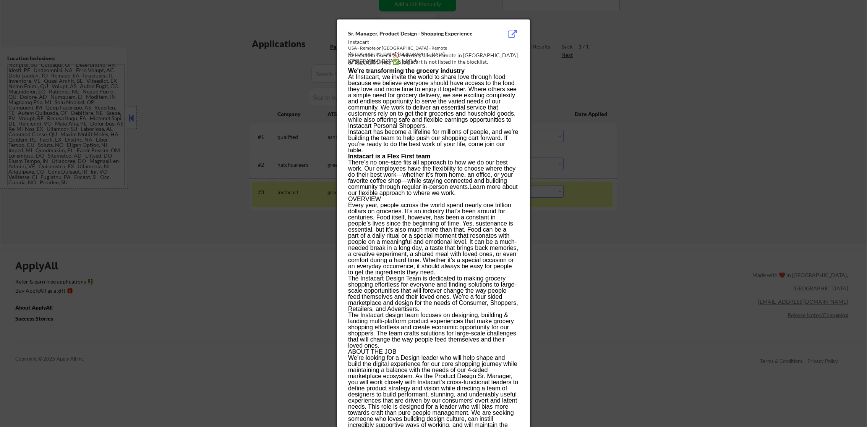  What do you see at coordinates (433, 190) in the screenshot?
I see `a: Learn more about our flexible approach to where we work.` at bounding box center [433, 190].